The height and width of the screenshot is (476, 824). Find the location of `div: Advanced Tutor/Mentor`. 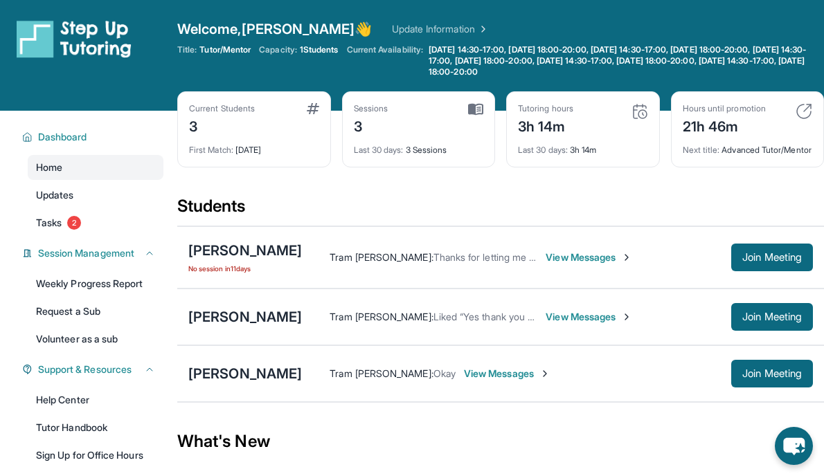

div: Advanced Tutor/Mentor is located at coordinates (748, 146).